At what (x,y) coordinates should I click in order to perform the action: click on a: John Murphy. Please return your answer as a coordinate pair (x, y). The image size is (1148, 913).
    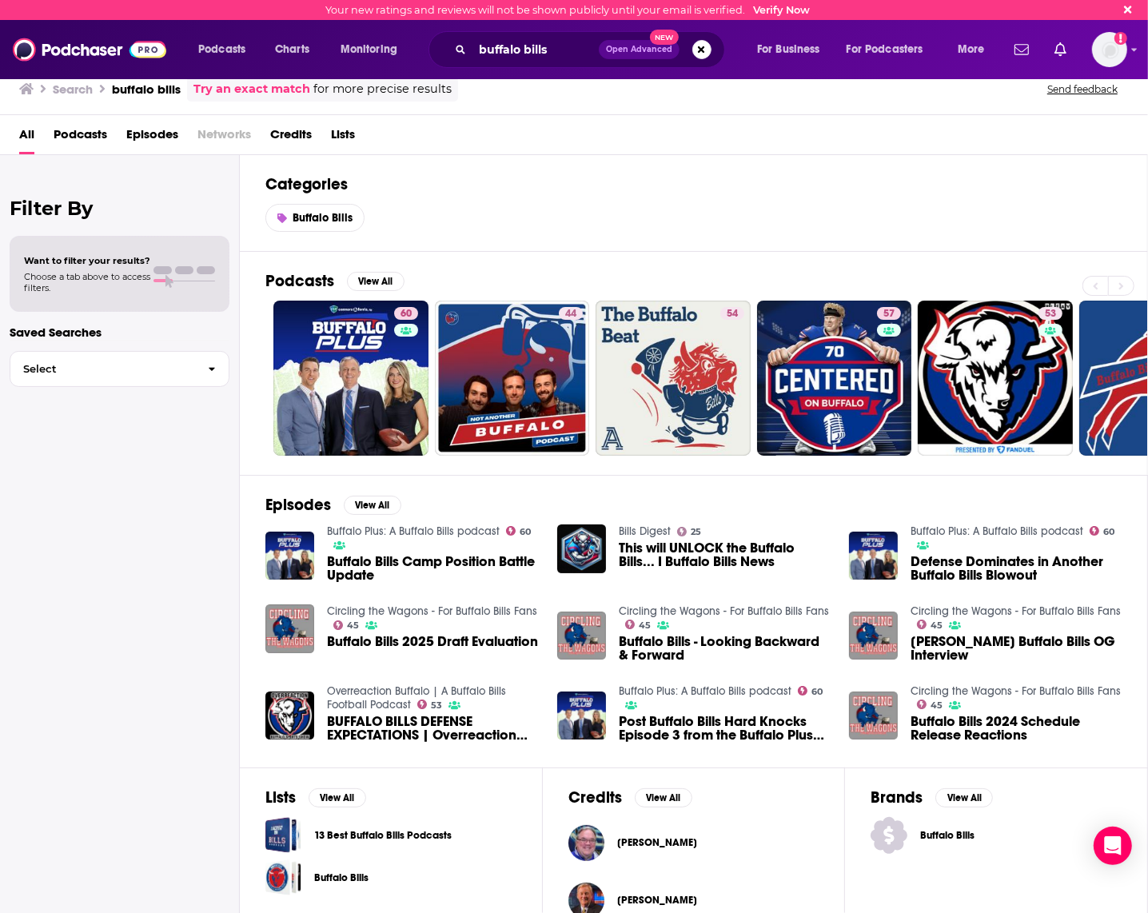
    Looking at the image, I should click on (586, 842).